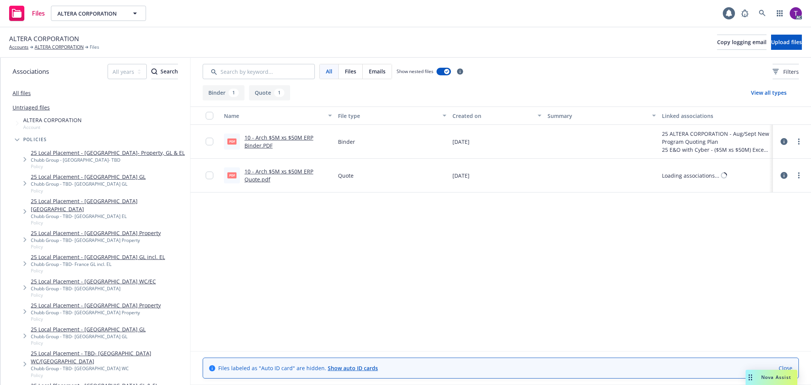  I want to click on input: Search by keyword..., so click(259, 71).